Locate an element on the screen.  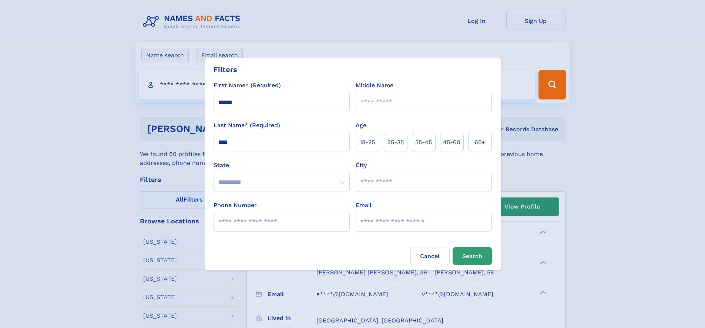
span: 35‑45 is located at coordinates (424, 143).